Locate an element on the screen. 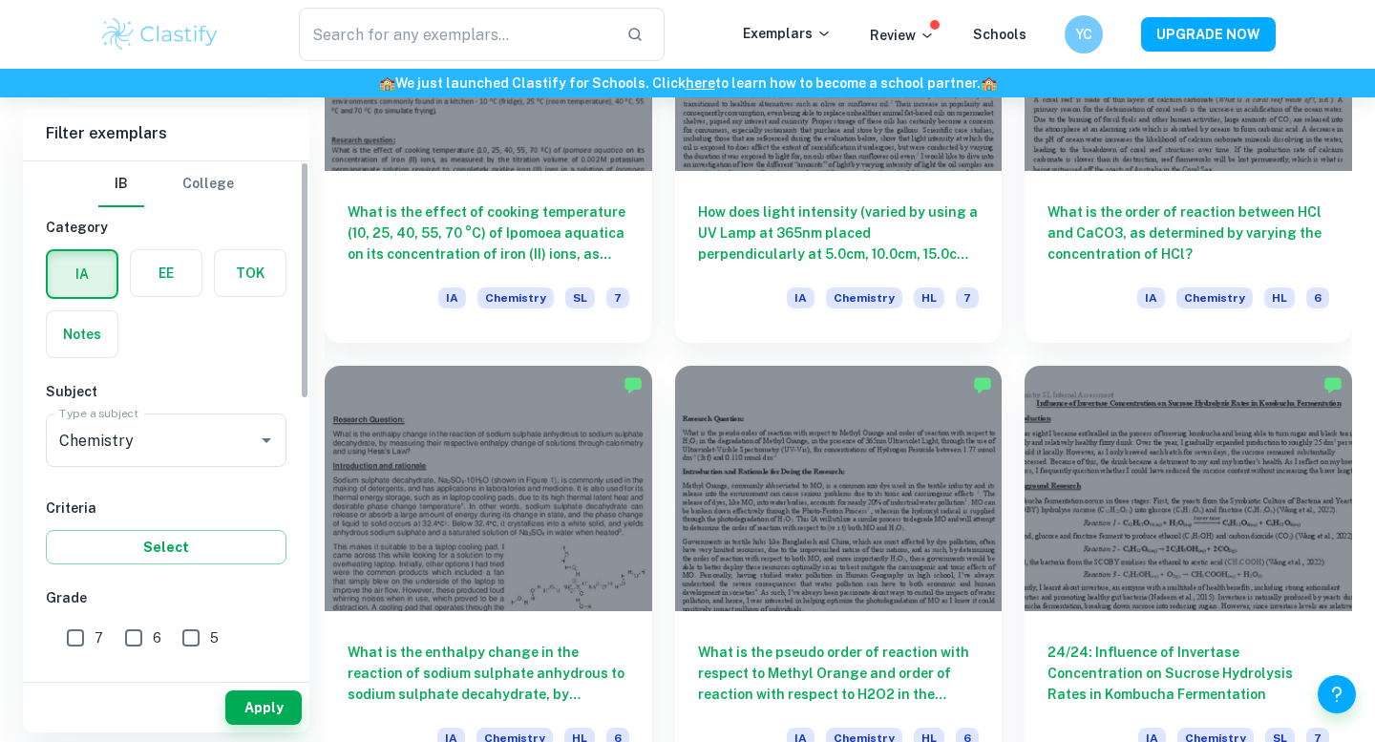  h6: What is the effect of cooking temperature (10, 25, 40, 55, 70 °C) of Ipomoea aquatica on its conc... is located at coordinates (488, 233).